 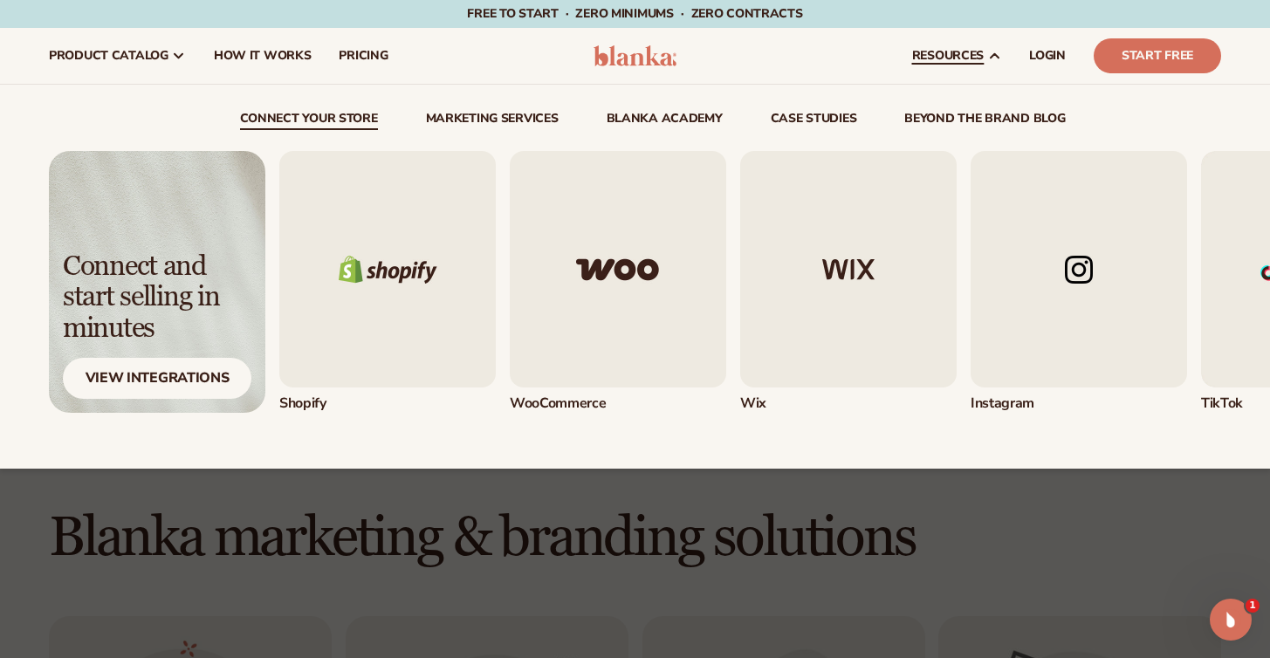 What do you see at coordinates (1079, 269) in the screenshot?
I see `img: Instagram logo.` at bounding box center [1079, 269].